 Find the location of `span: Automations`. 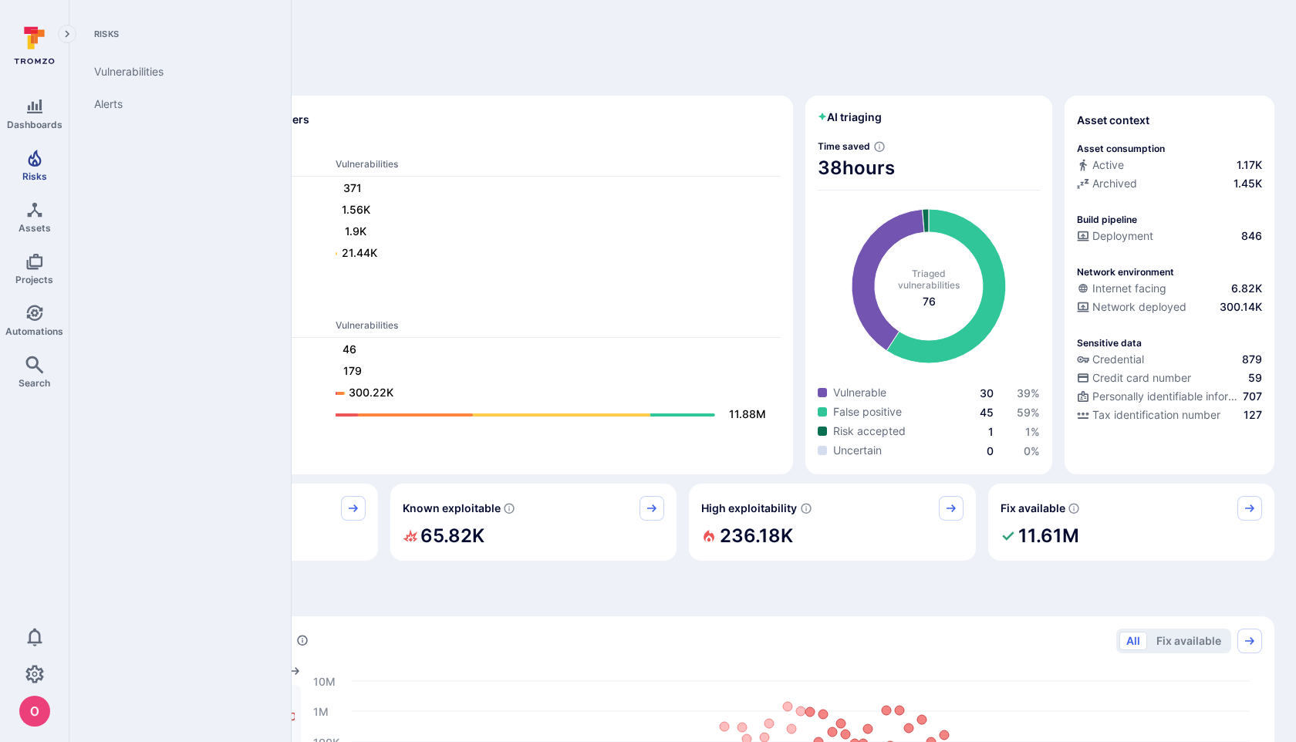

span: Automations is located at coordinates (34, 331).